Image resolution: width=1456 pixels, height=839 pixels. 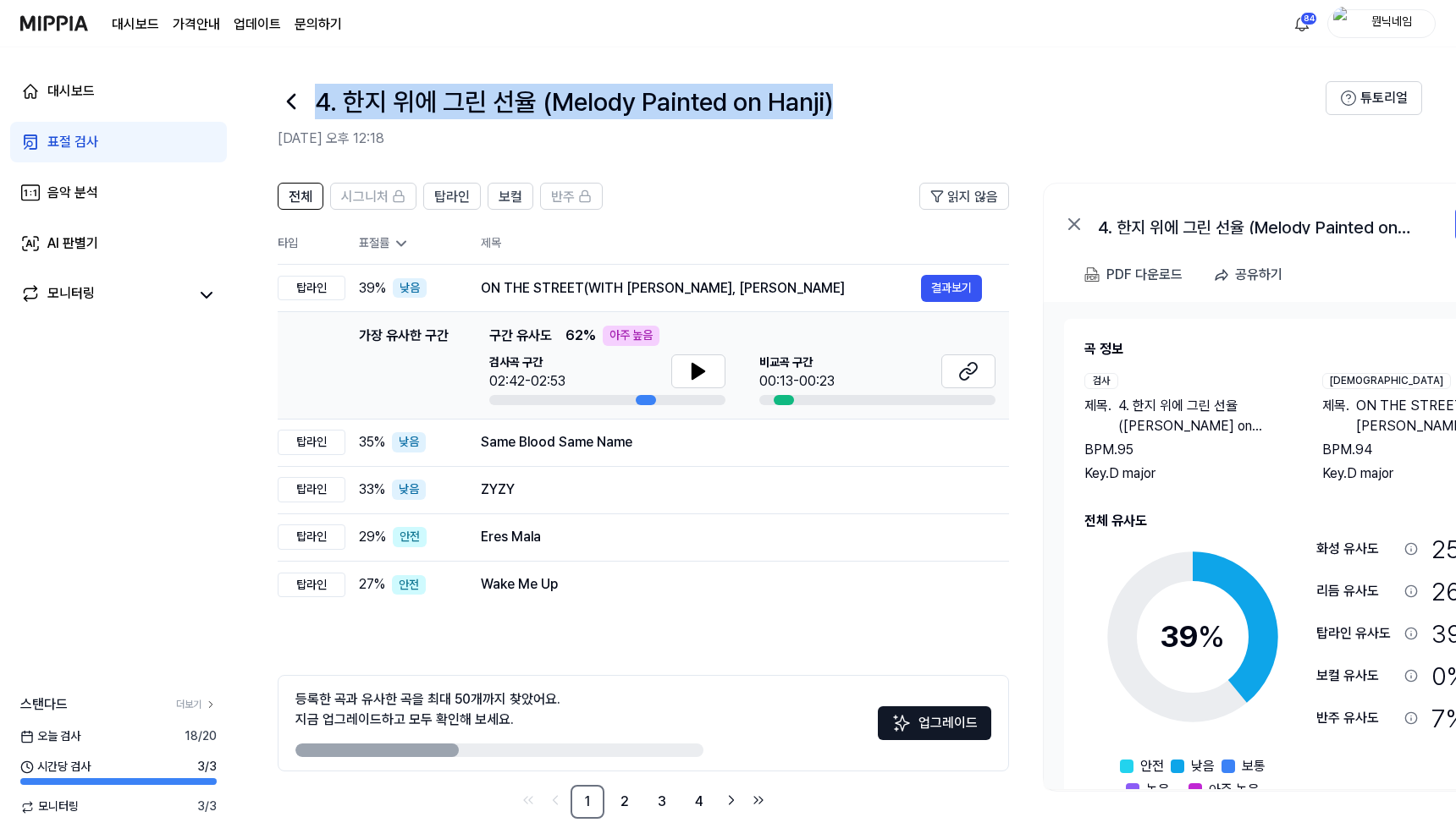 What do you see at coordinates (563, 197) in the screenshot?
I see `span: 반주` at bounding box center [563, 197].